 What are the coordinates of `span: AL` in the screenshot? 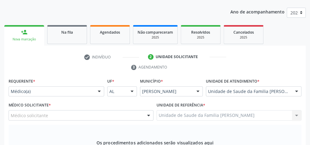 It's located at (117, 92).